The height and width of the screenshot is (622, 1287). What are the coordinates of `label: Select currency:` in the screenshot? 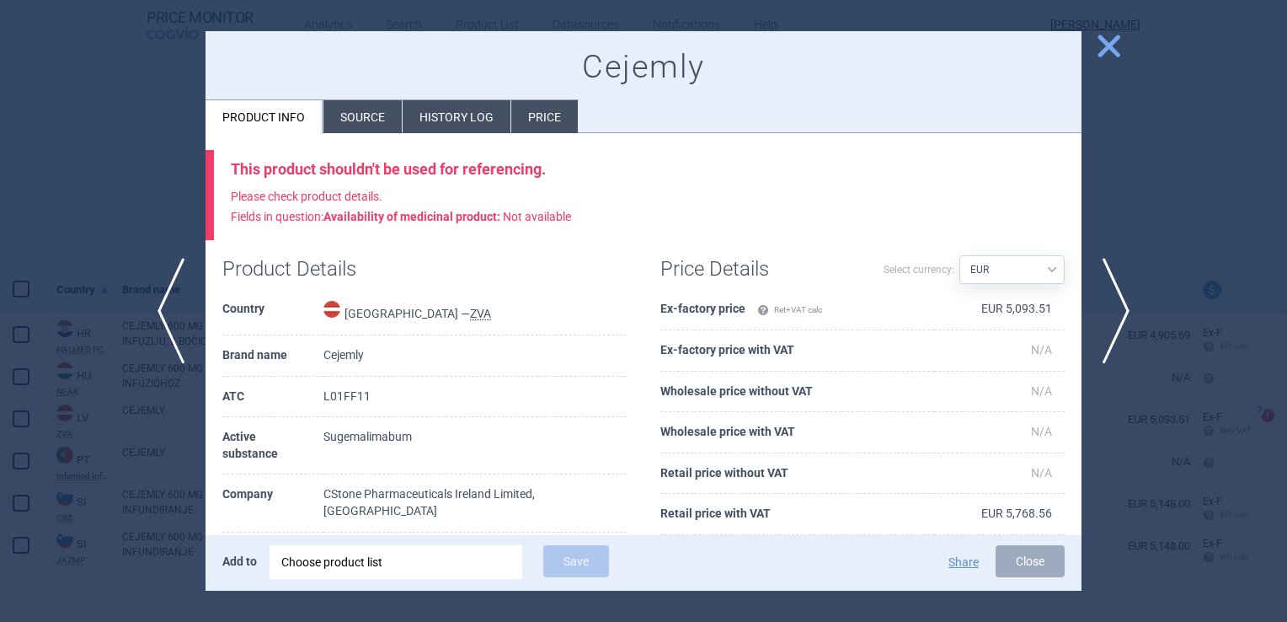 It's located at (919, 269).